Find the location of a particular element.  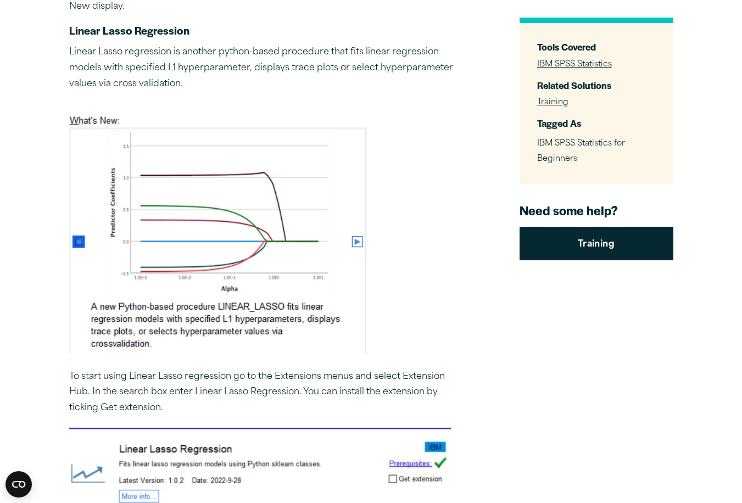

a: IBM SPSS Statistics is located at coordinates (575, 64).